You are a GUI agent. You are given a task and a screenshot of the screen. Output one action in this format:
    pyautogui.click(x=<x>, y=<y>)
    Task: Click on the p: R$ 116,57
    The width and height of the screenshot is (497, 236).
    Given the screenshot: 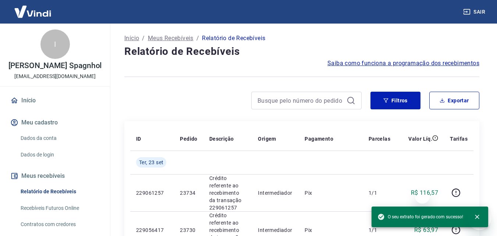 What is the action you would take?
    pyautogui.click(x=425, y=193)
    